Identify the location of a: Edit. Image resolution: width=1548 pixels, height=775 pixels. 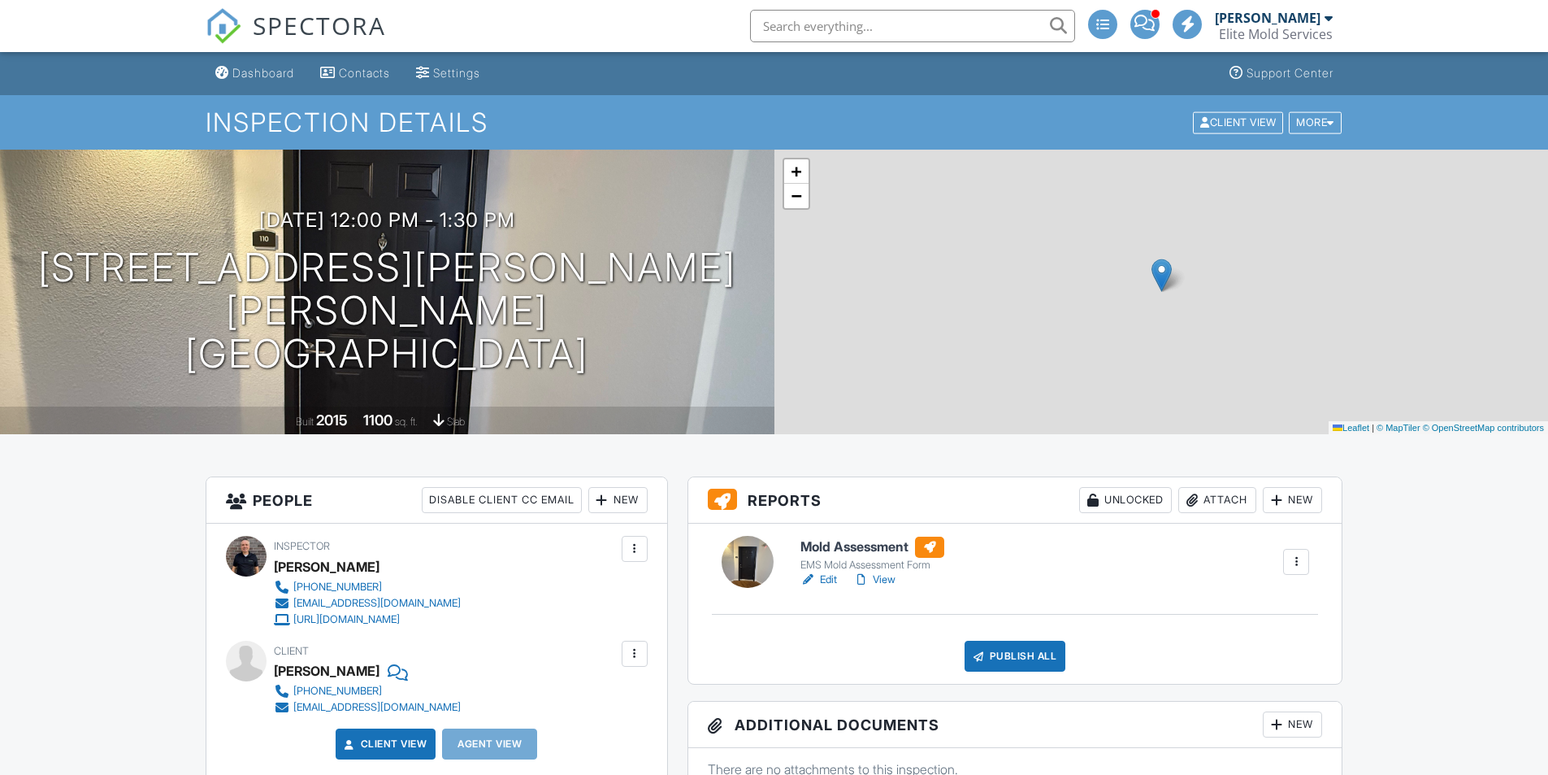
(818, 580).